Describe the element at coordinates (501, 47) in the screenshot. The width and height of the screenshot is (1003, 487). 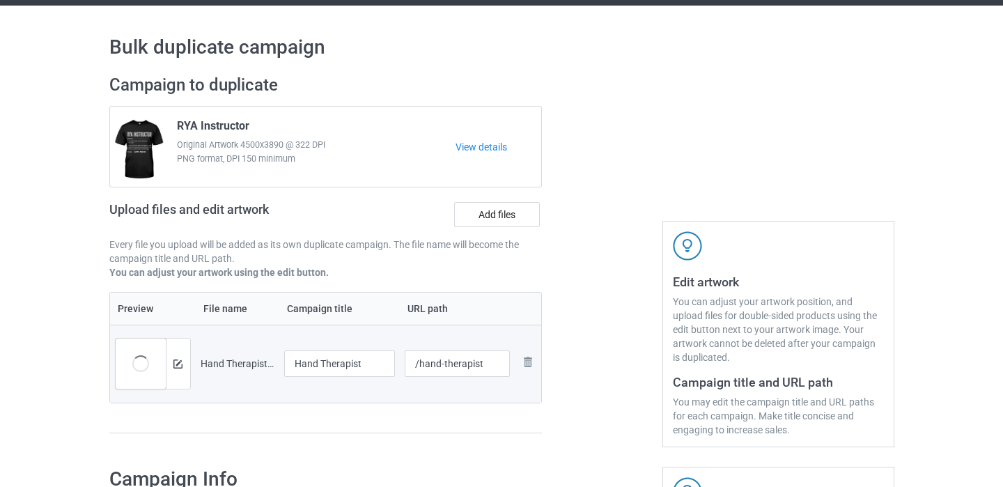
I see `h1: Bulk duplicate campaign` at that location.